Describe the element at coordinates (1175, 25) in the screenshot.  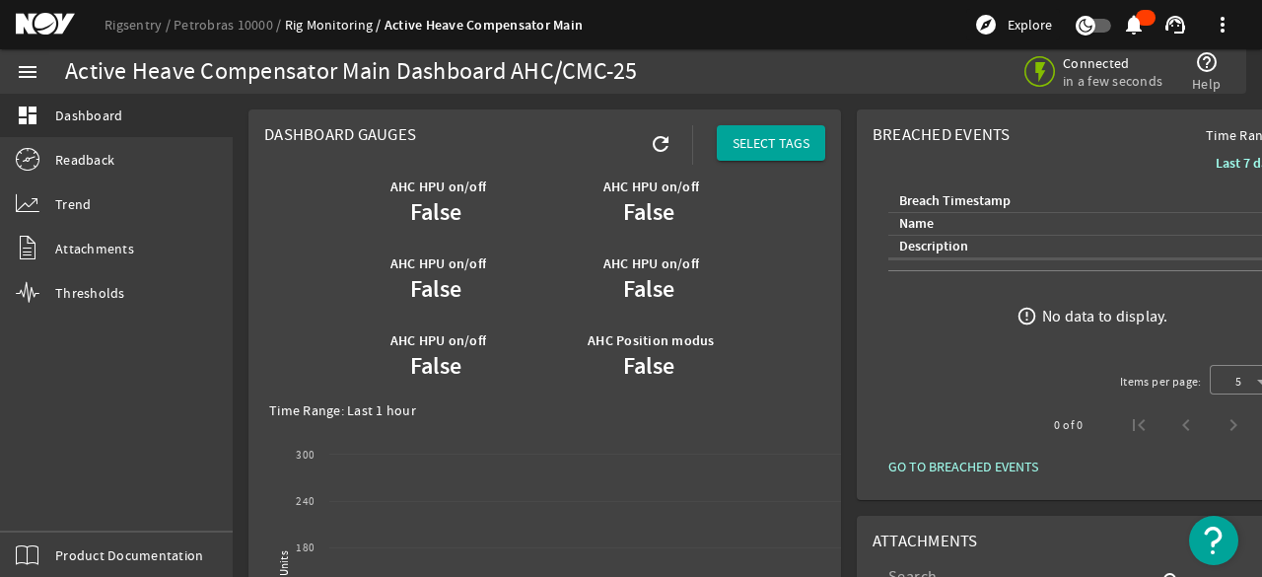
I see `mat-icon: support_agent` at that location.